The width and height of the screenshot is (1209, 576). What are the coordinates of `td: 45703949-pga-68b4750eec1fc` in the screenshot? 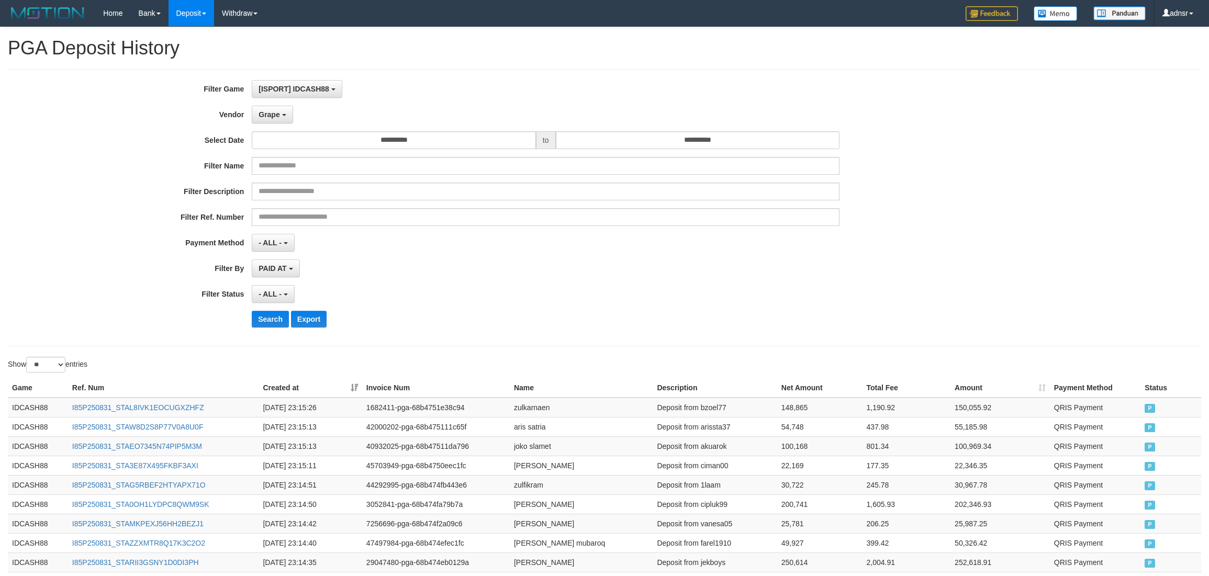 It's located at (436, 465).